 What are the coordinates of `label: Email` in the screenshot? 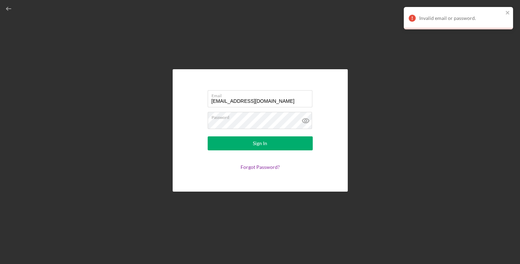 It's located at (262, 94).